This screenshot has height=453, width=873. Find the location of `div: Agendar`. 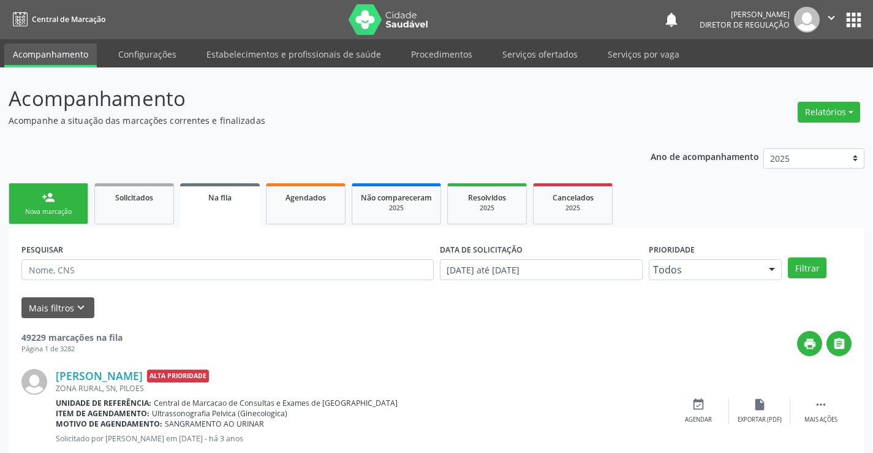

div: Agendar is located at coordinates (698, 420).